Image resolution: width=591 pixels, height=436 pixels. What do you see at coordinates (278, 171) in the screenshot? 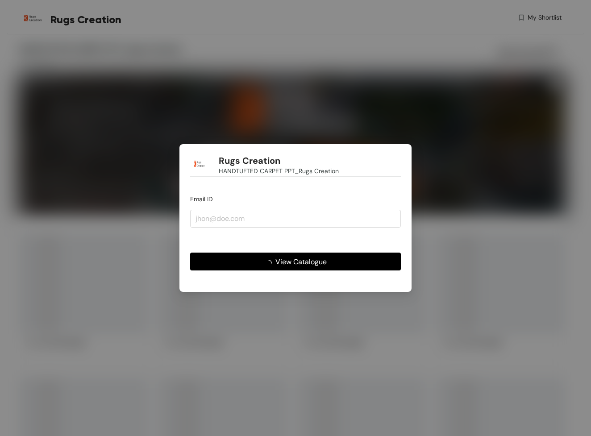
I see `span: HANDTUFTED CARPET PPT_Rugs Creation` at bounding box center [278, 171].